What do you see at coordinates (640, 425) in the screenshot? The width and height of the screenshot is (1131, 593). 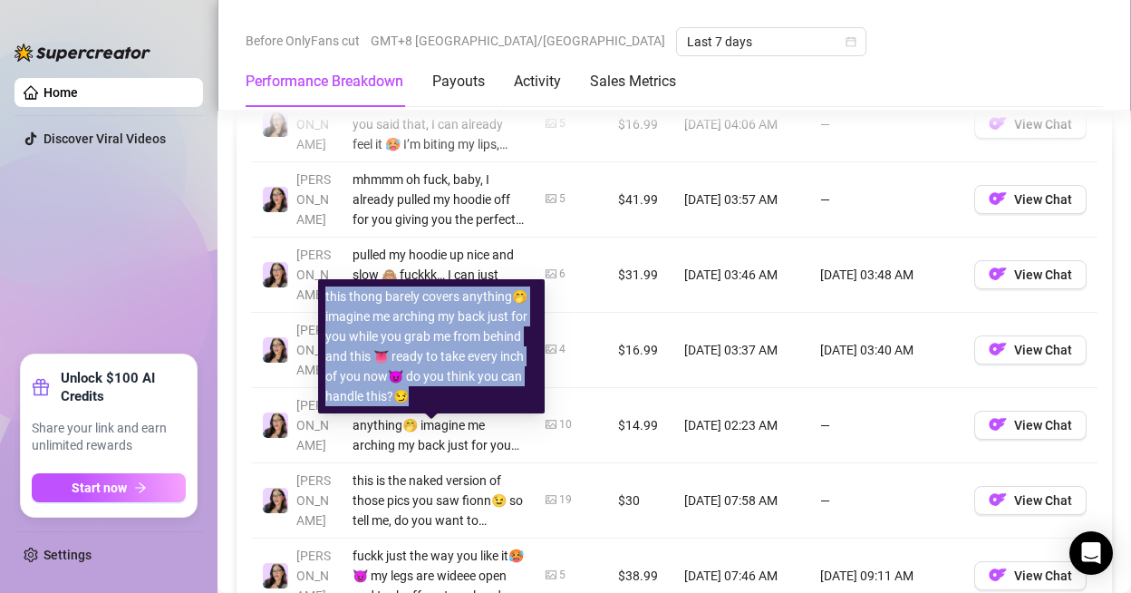 I see `td: $14.99` at bounding box center [640, 425].